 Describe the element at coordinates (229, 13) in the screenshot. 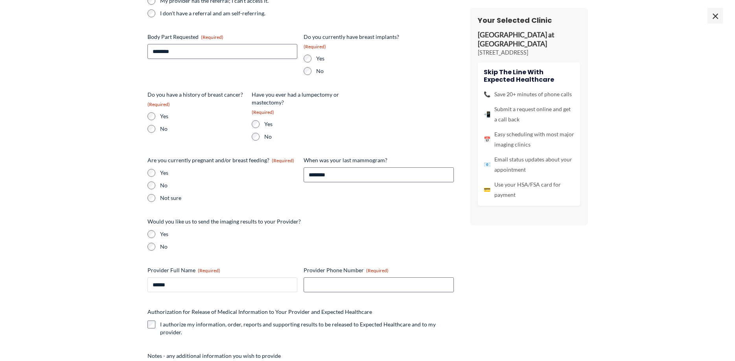

I see `label: I don't have a referral and am self-referring.` at that location.